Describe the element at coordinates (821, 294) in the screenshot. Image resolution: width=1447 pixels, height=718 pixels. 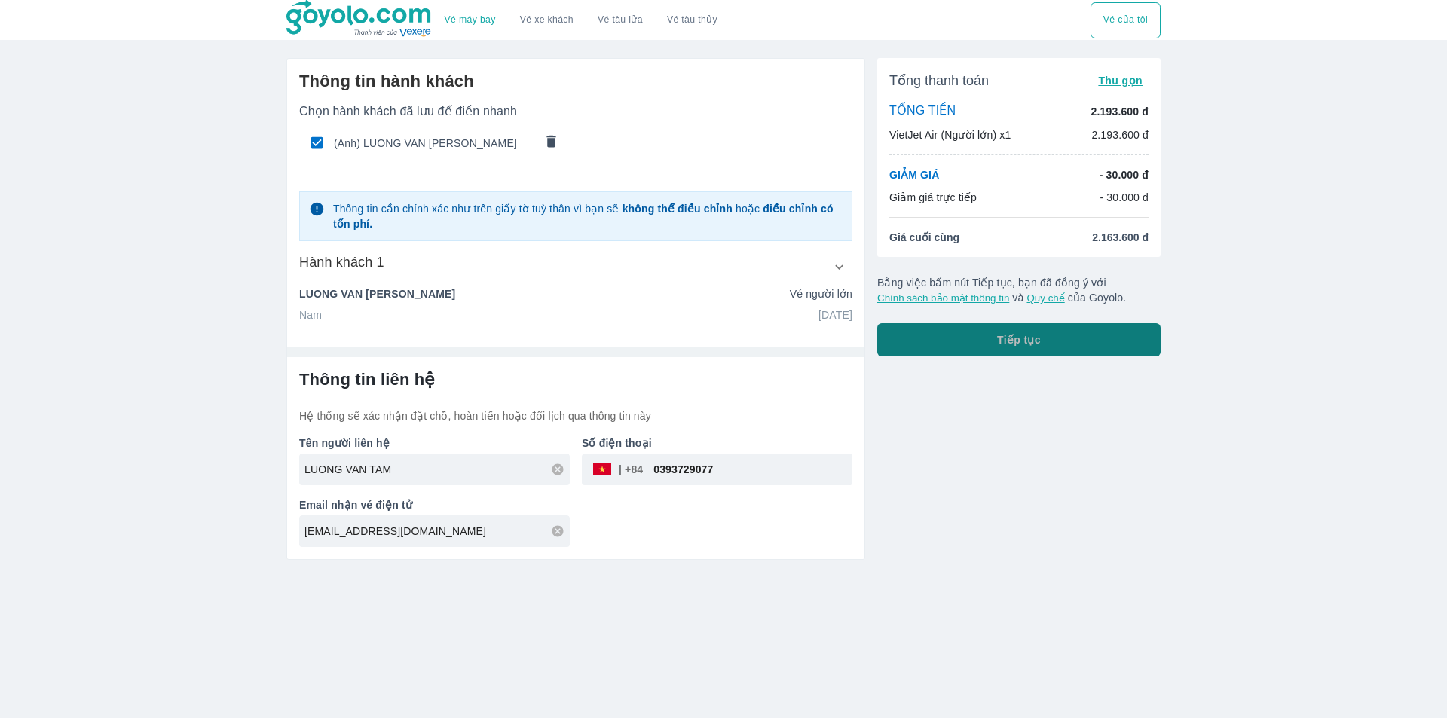
I see `p: Vé người lớn` at that location.